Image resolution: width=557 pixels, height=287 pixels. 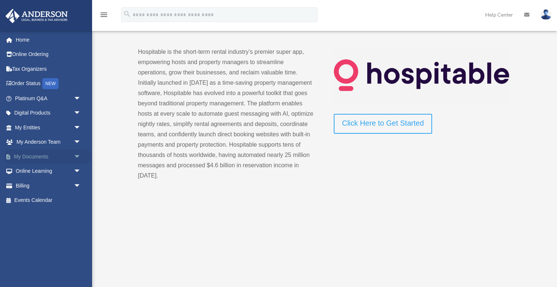 I want to click on a: Click Here to Get Started, so click(x=383, y=124).